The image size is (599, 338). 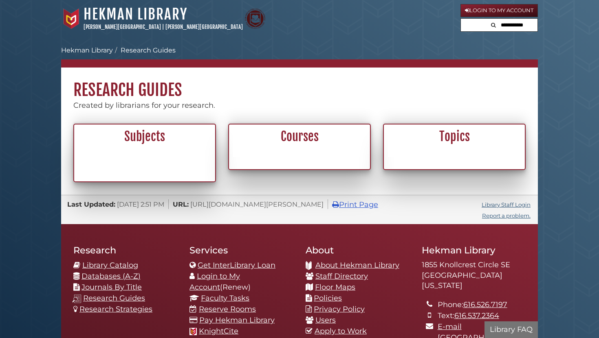 What do you see at coordinates (241, 251) in the screenshot?
I see `h2: Services` at bounding box center [241, 251].